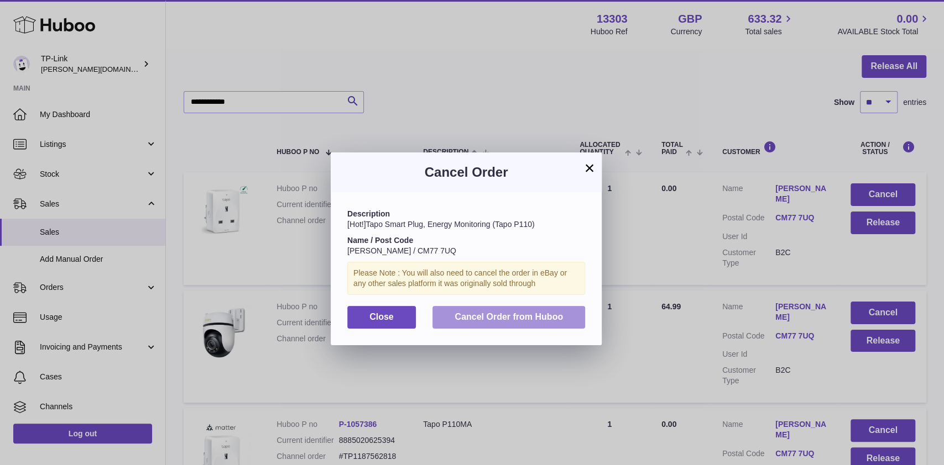  What do you see at coordinates (466, 172) in the screenshot?
I see `h3: Cancel Order` at bounding box center [466, 172].